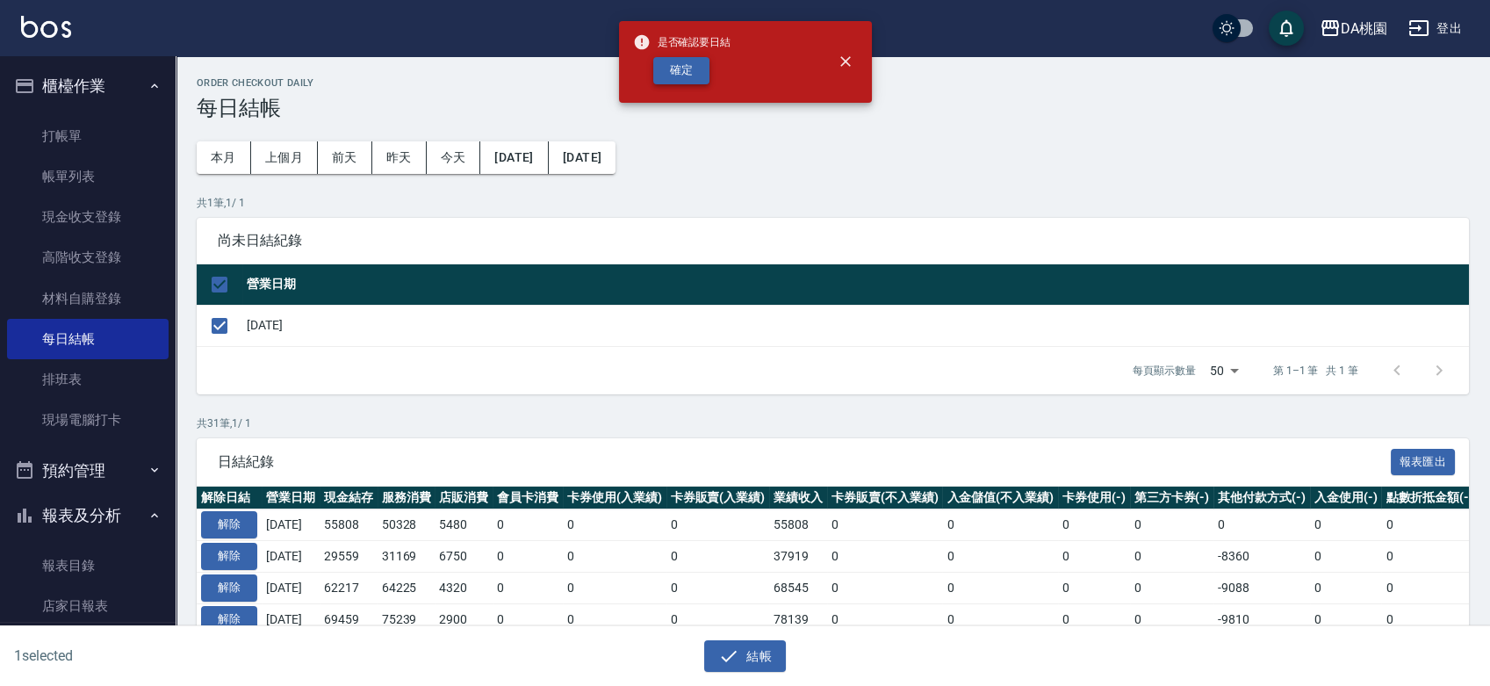 This screenshot has width=1490, height=686. Describe the element at coordinates (1364, 28) in the screenshot. I see `div: DA桃園` at that location.